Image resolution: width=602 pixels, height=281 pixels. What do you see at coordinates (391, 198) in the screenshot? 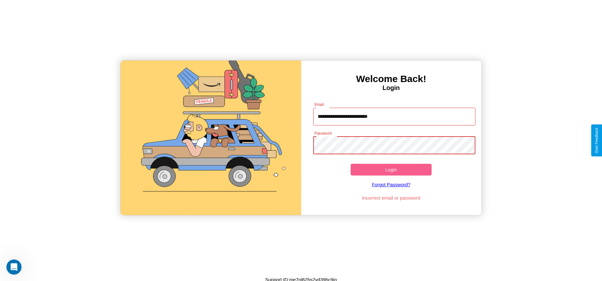
I see `p: Incorrect email or password` at bounding box center [391, 198].